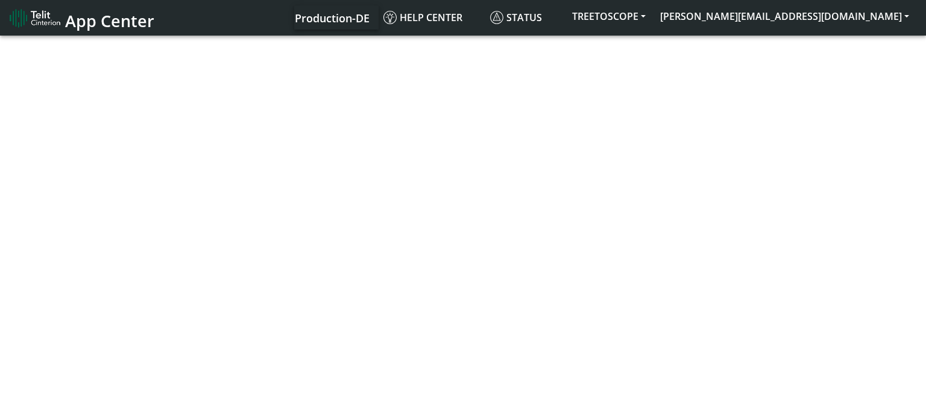 This screenshot has width=926, height=419. Describe the element at coordinates (81, 17) in the screenshot. I see `a: App Center` at that location.